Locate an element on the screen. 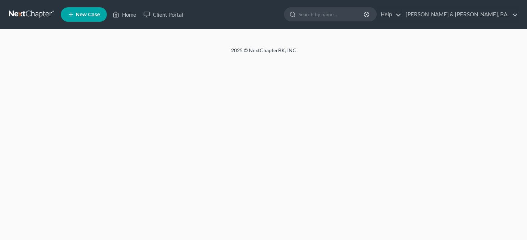 Image resolution: width=527 pixels, height=240 pixels. input: Search by name... is located at coordinates (331, 14).